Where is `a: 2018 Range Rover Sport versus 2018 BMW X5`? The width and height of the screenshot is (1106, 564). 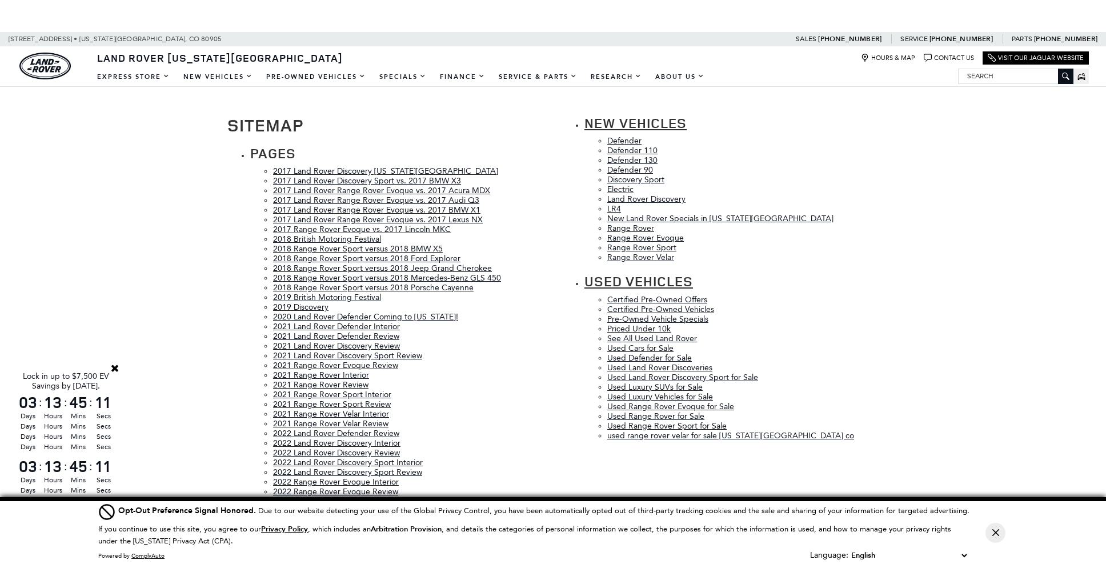
a: 2018 Range Rover Sport versus 2018 BMW X5 is located at coordinates (358, 249).